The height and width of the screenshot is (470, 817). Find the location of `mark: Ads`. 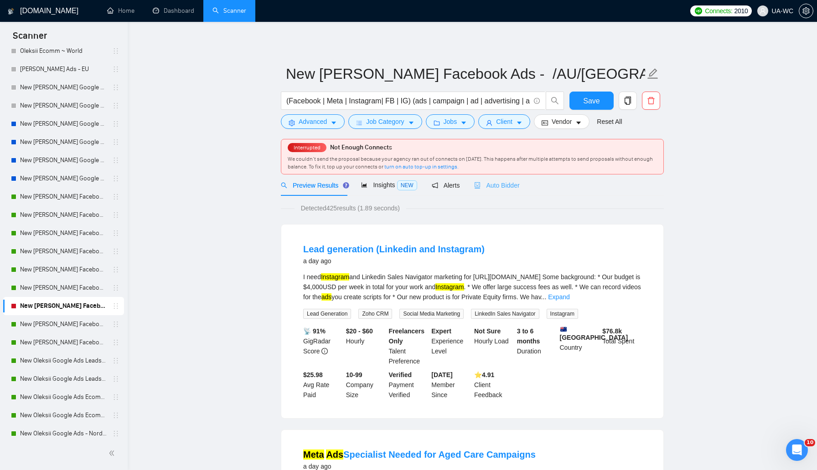

mark: Ads is located at coordinates (335, 455).